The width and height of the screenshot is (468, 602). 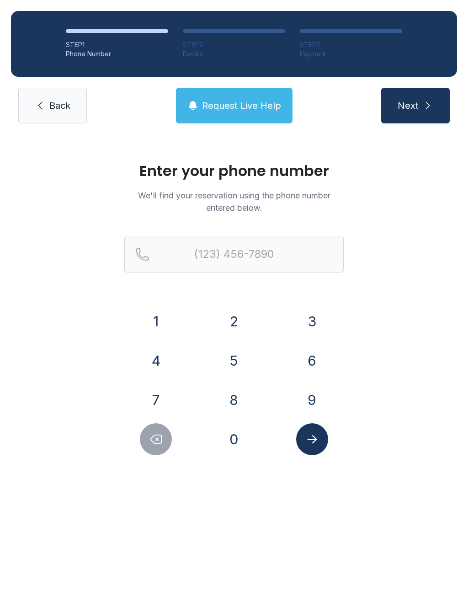 I want to click on button: 7, so click(x=156, y=400).